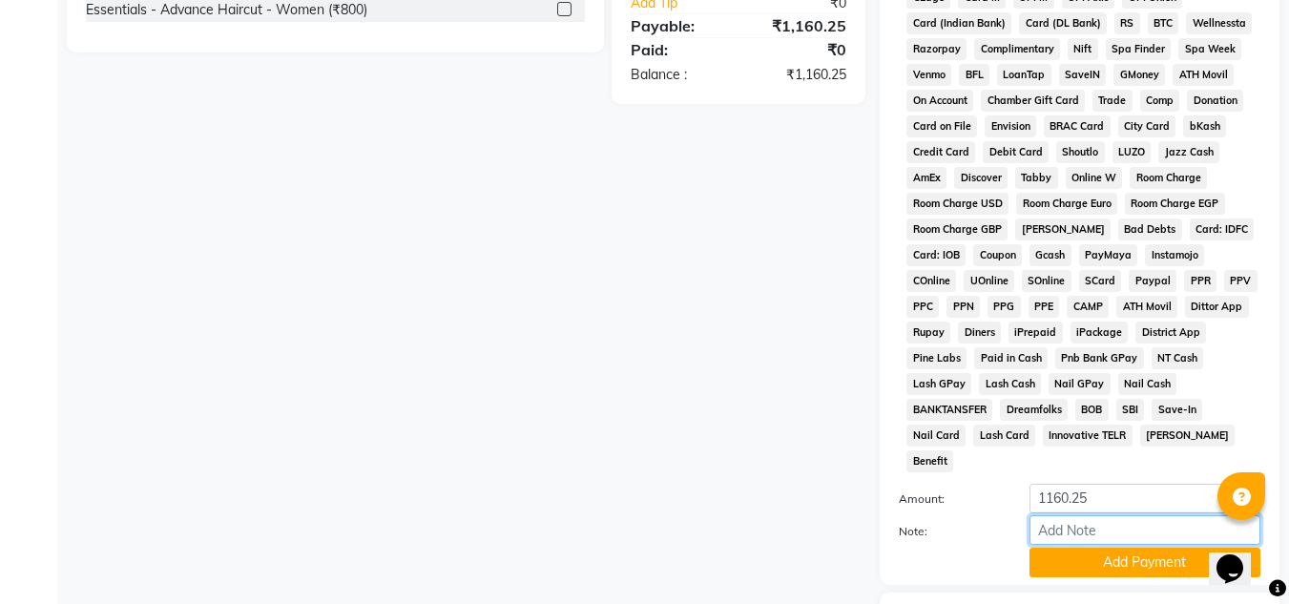 The image size is (1289, 604). Describe the element at coordinates (1037, 178) in the screenshot. I see `span: Tabby` at that location.